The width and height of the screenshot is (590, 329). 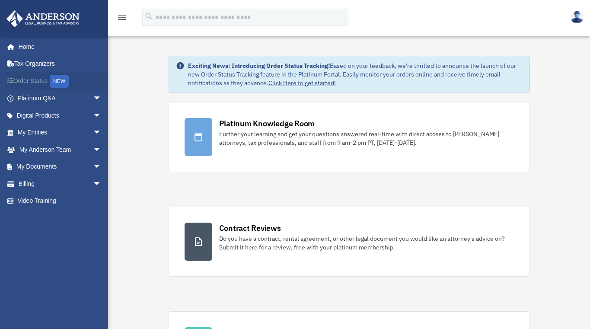 I want to click on div: Contract Reviews, so click(x=250, y=228).